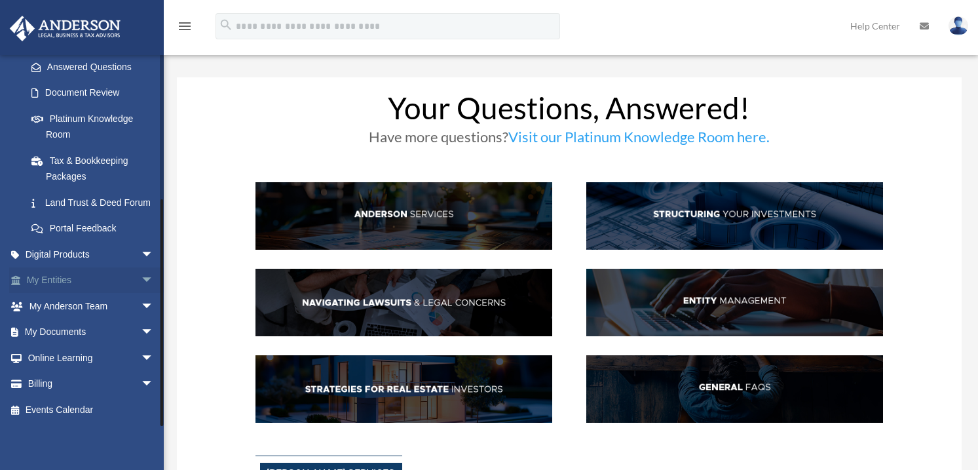  I want to click on a: Digital Productsarrow_drop_down, so click(91, 254).